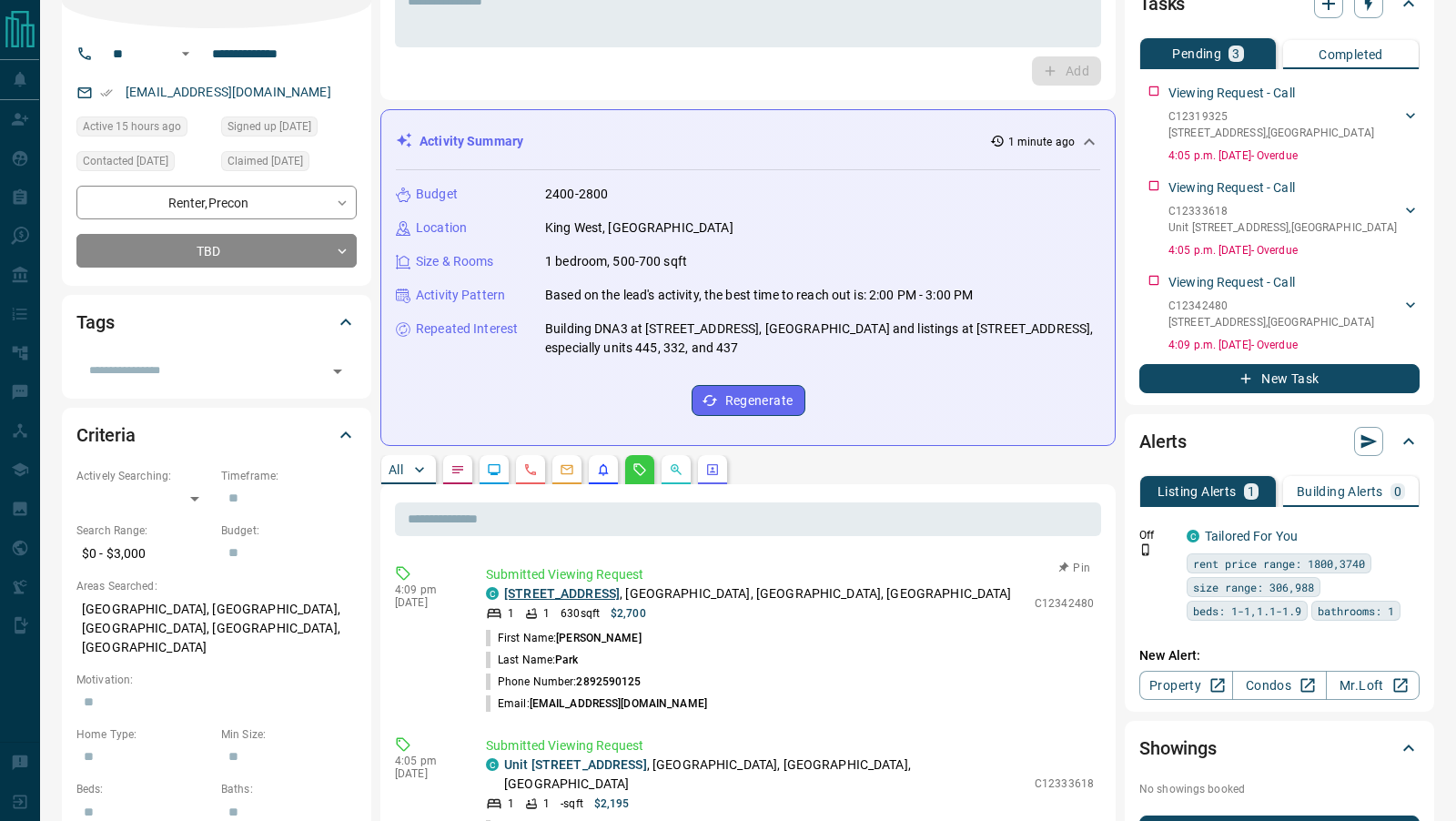 Image resolution: width=1456 pixels, height=821 pixels. Describe the element at coordinates (1163, 441) in the screenshot. I see `h2: Alerts` at that location.